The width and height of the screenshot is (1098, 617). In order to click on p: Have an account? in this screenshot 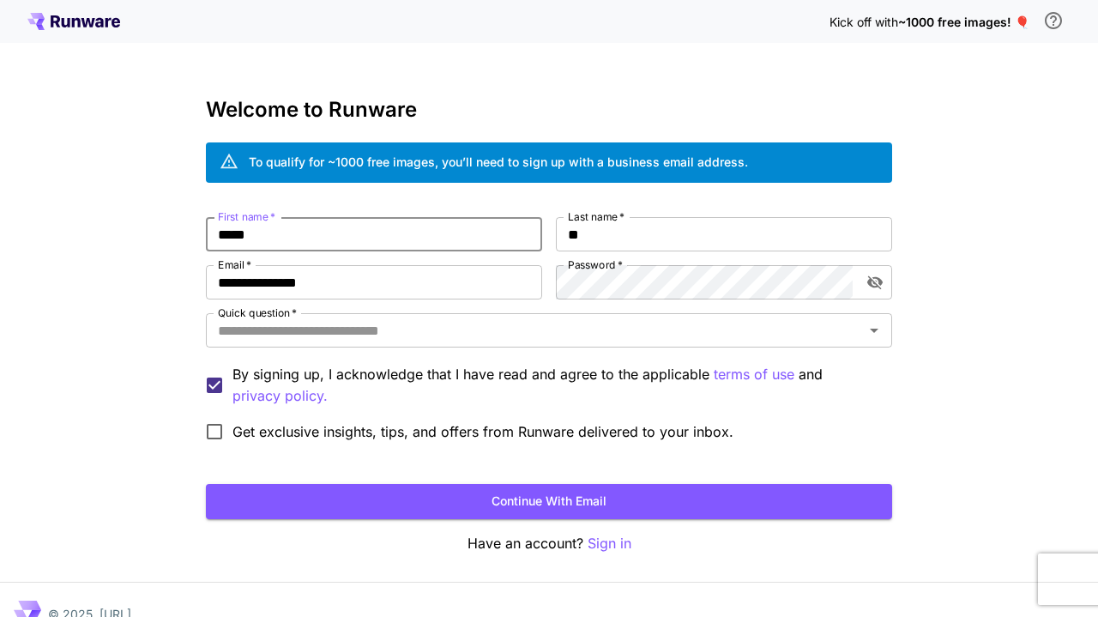, I will do `click(549, 543)`.